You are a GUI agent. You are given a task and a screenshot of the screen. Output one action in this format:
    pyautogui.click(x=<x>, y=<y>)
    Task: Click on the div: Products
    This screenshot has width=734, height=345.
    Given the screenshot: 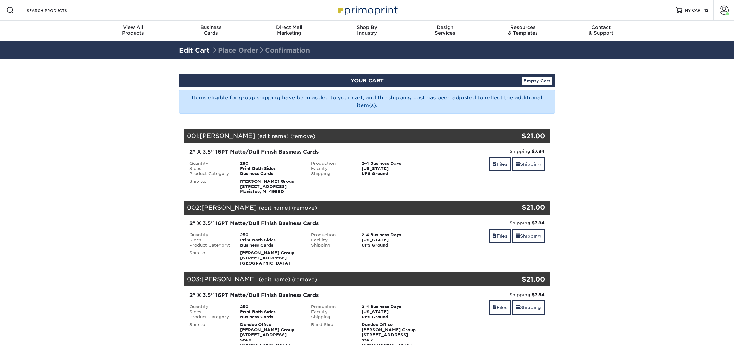 What is the action you would take?
    pyautogui.click(x=133, y=30)
    